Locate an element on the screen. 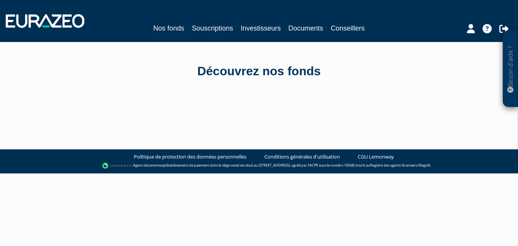 The image size is (518, 246). a: Conseillers is located at coordinates (348, 28).